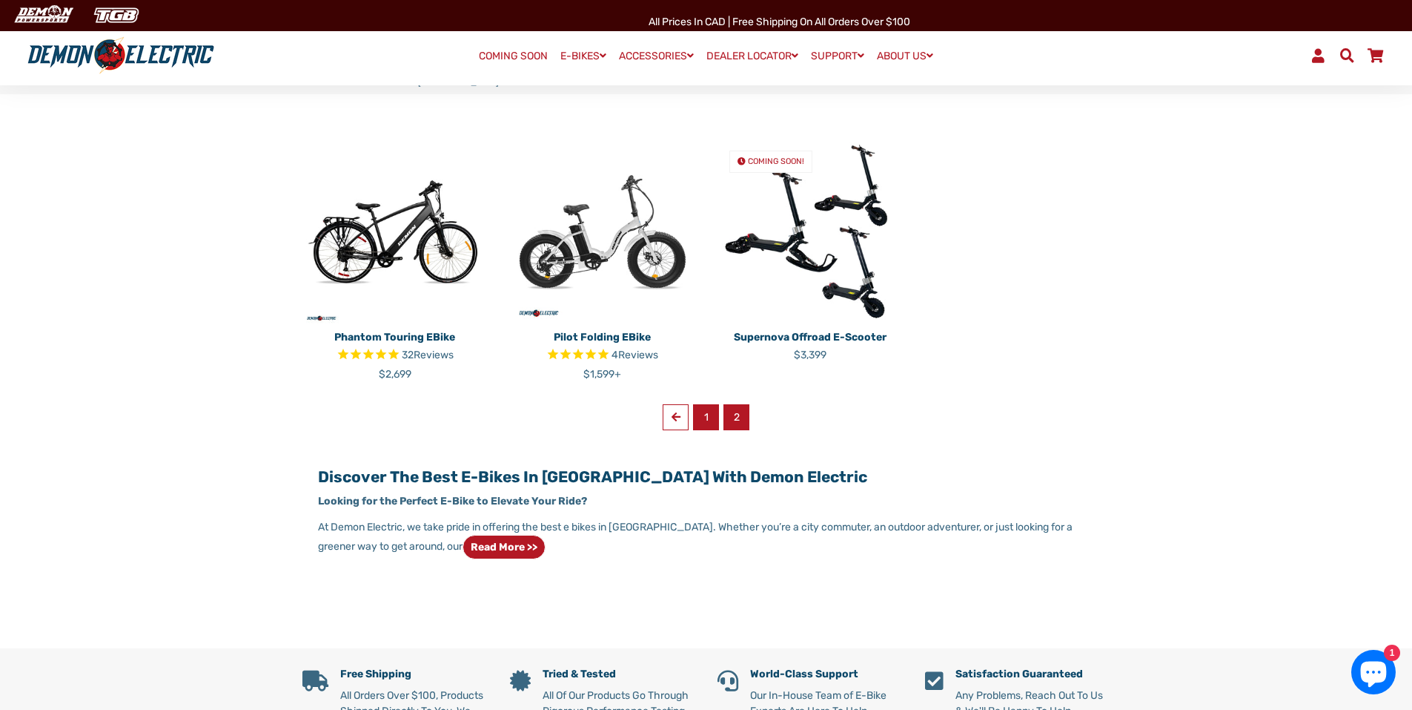  I want to click on span: Rated 4.8 out of 5 stars 32 reviews, so click(395, 355).